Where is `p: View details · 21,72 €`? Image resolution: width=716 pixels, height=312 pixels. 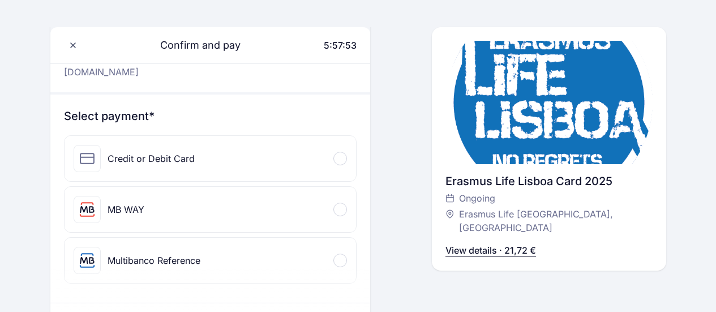 p: View details · 21,72 € is located at coordinates (491, 250).